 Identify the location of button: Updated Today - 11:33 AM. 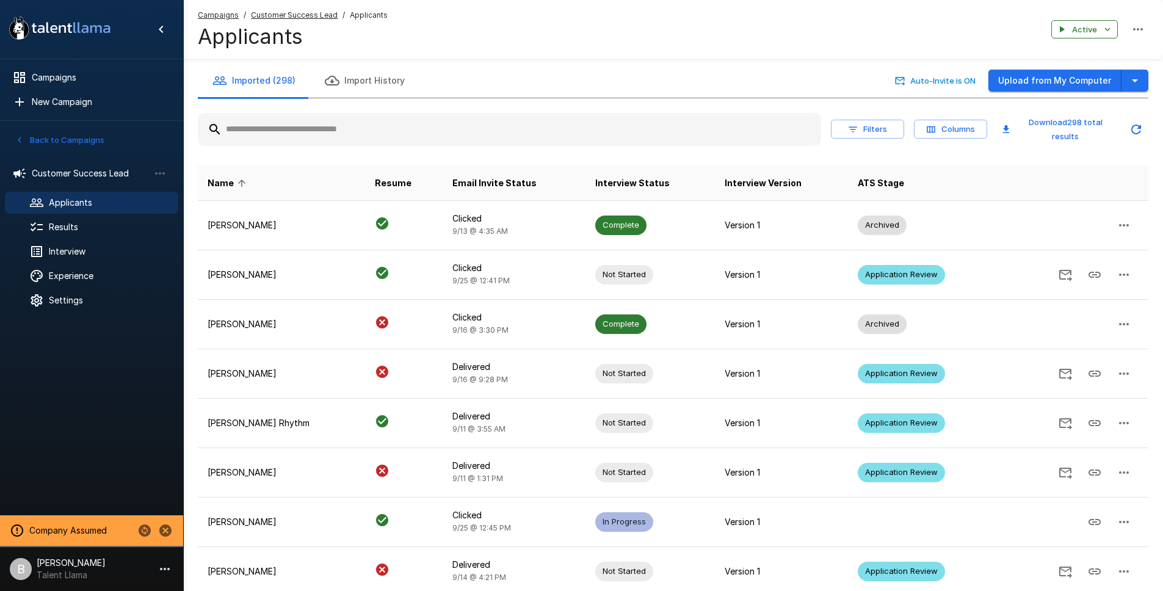
(1137, 129).